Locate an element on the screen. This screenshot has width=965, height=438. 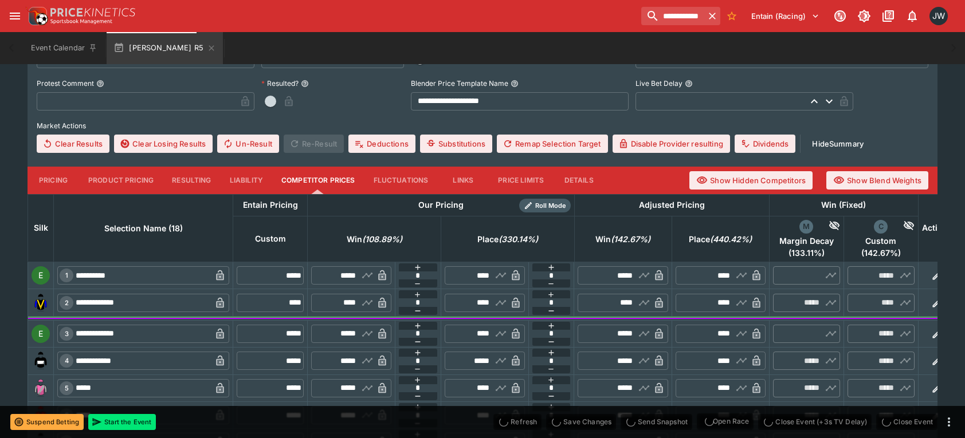
span: excl. Emergencies (398.01%) is located at coordinates (720, 239).